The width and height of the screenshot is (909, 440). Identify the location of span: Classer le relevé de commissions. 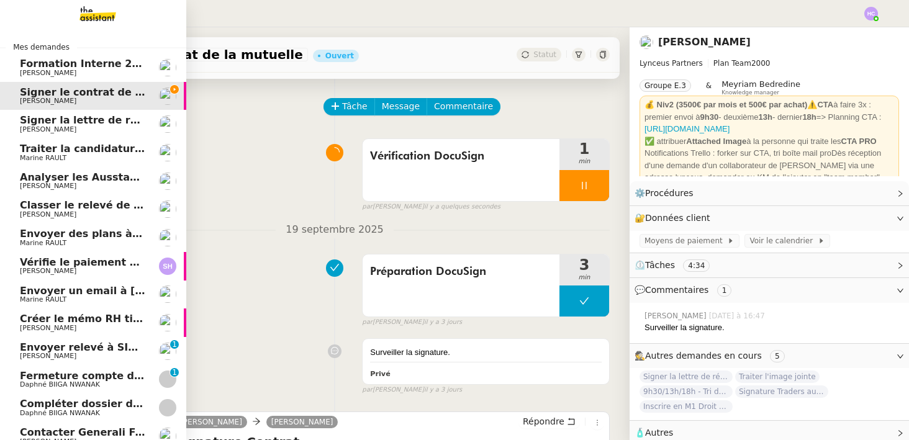
(112, 205).